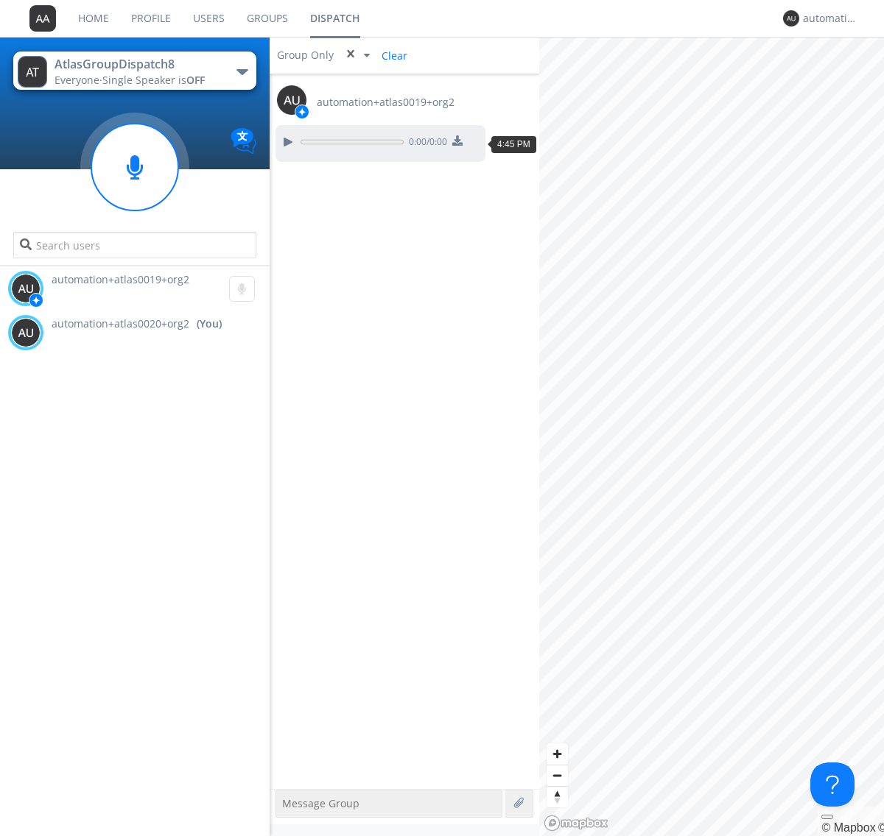 The height and width of the screenshot is (836, 884). I want to click on div: (You), so click(209, 324).